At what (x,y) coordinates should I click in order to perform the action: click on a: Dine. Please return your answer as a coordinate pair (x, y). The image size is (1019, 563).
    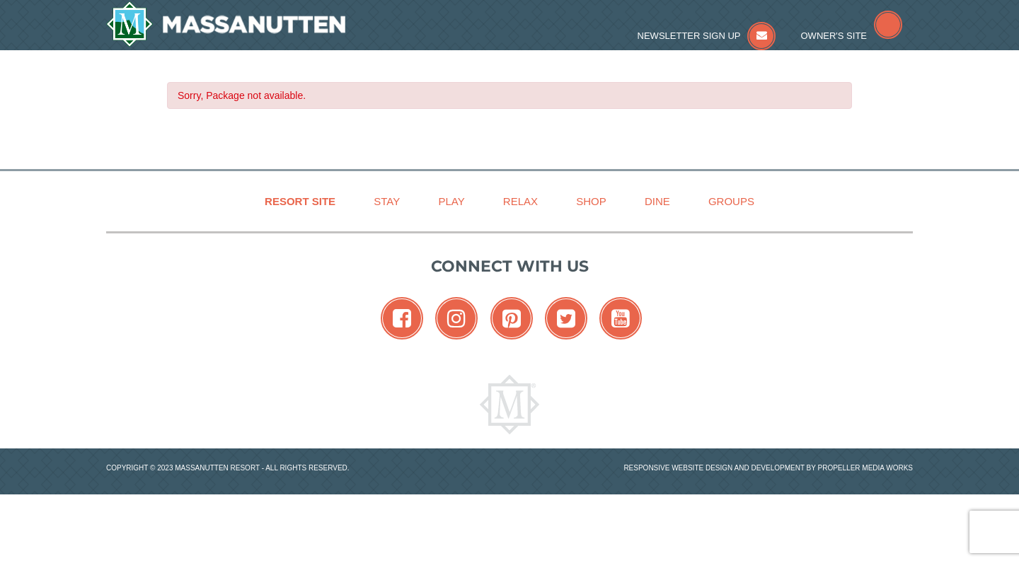
    Looking at the image, I should click on (657, 201).